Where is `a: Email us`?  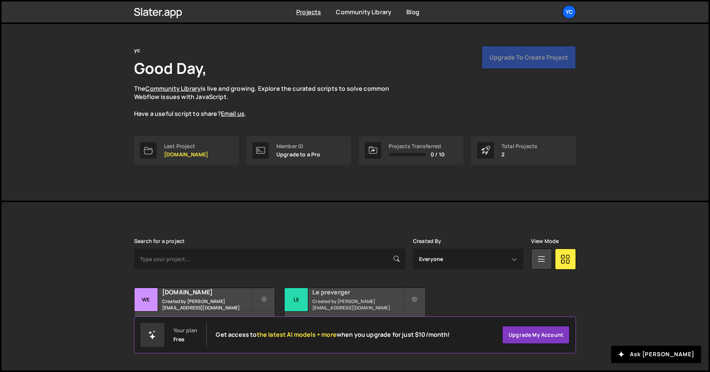 a: Email us is located at coordinates (233, 113).